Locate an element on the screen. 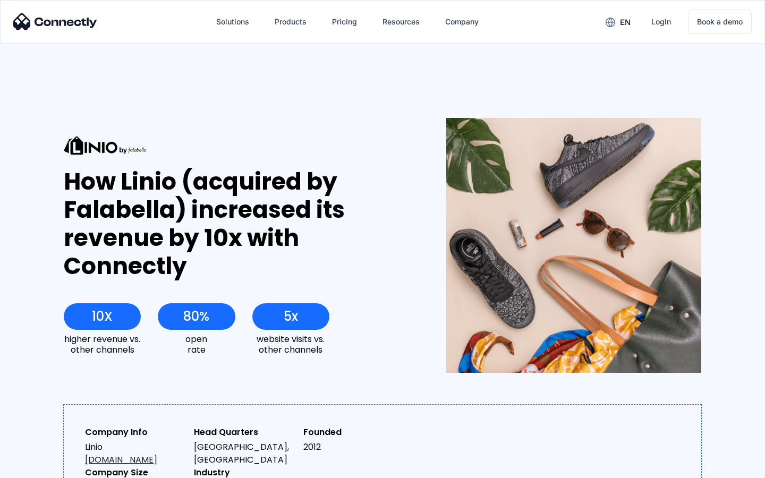 The width and height of the screenshot is (765, 478). div: higher revenue vs. other channels is located at coordinates (102, 344).